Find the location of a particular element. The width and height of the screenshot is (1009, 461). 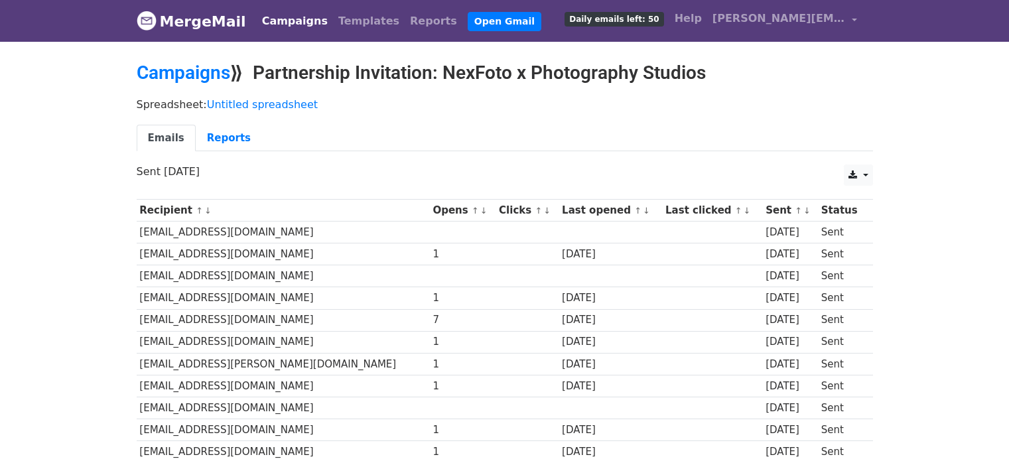

img: MergeMail logo is located at coordinates (147, 21).